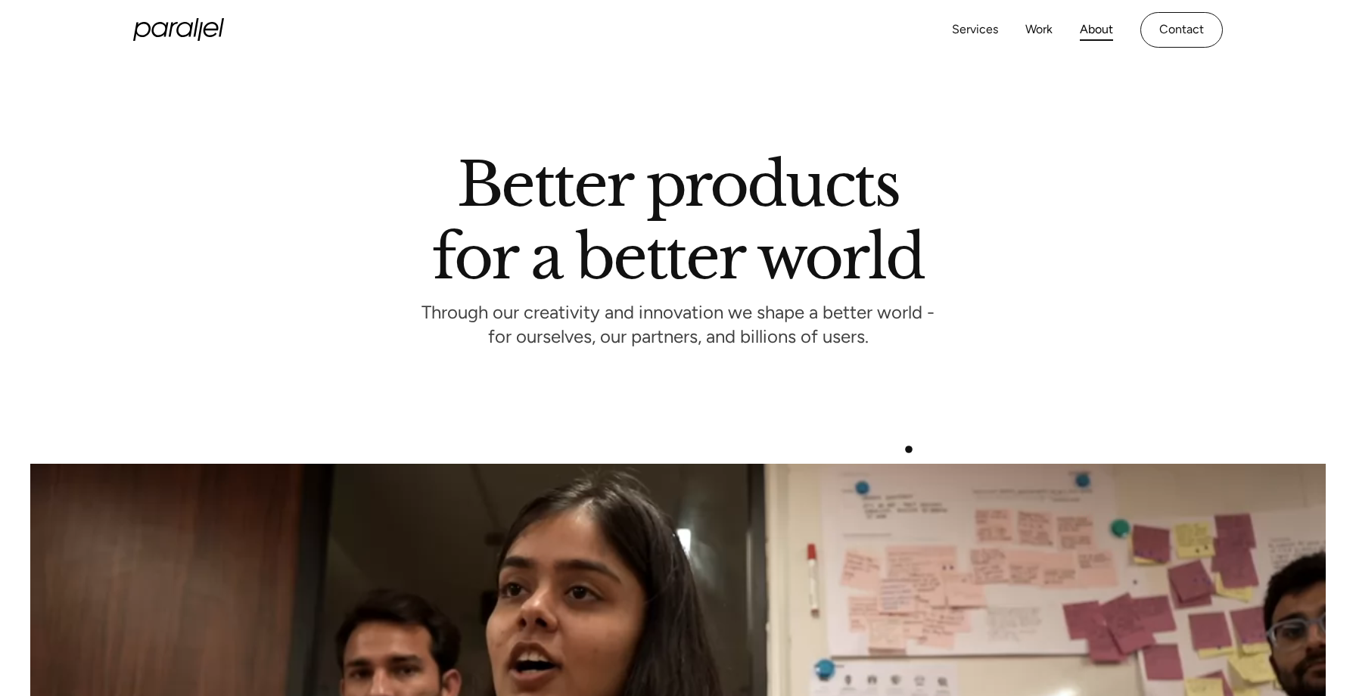 The image size is (1356, 696). I want to click on a: Work, so click(1039, 30).